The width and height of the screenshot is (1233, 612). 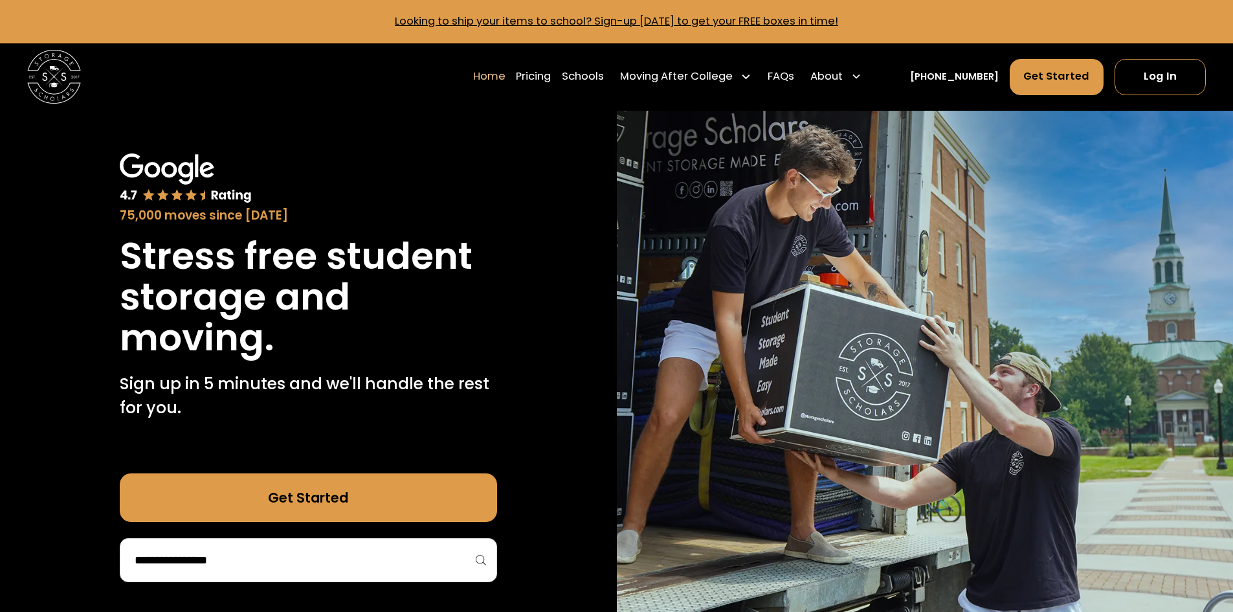 What do you see at coordinates (582, 76) in the screenshot?
I see `a: Schools` at bounding box center [582, 76].